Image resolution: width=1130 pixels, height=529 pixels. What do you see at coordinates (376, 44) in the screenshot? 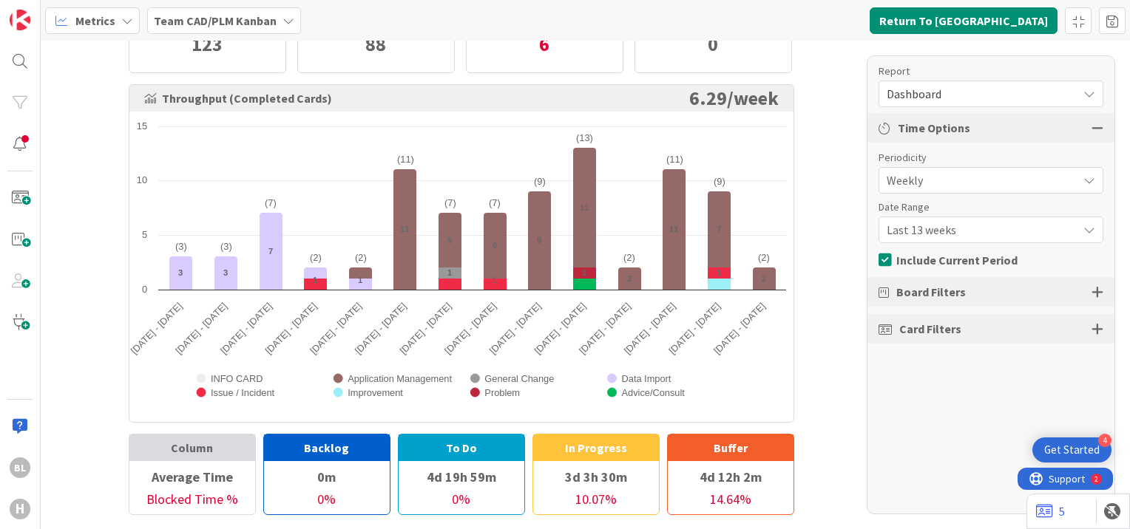
I see `div: 88` at bounding box center [376, 44].